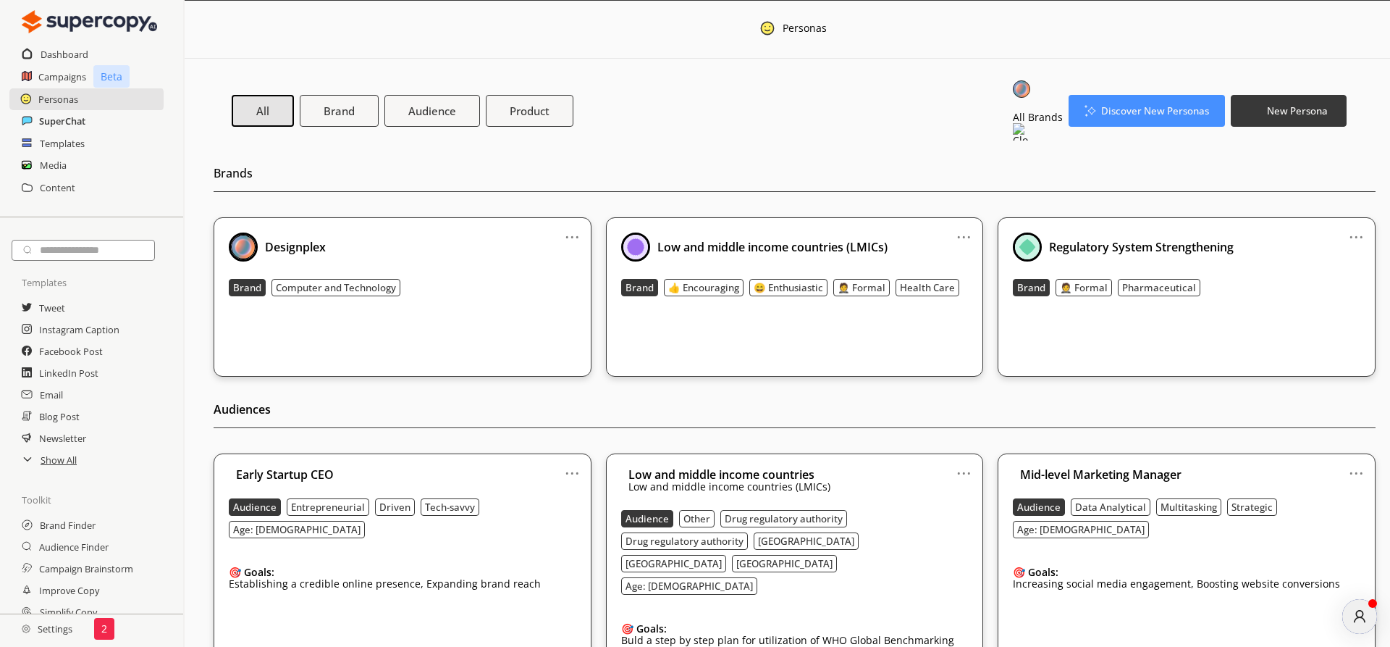  I want to click on b: Other, so click(697, 518).